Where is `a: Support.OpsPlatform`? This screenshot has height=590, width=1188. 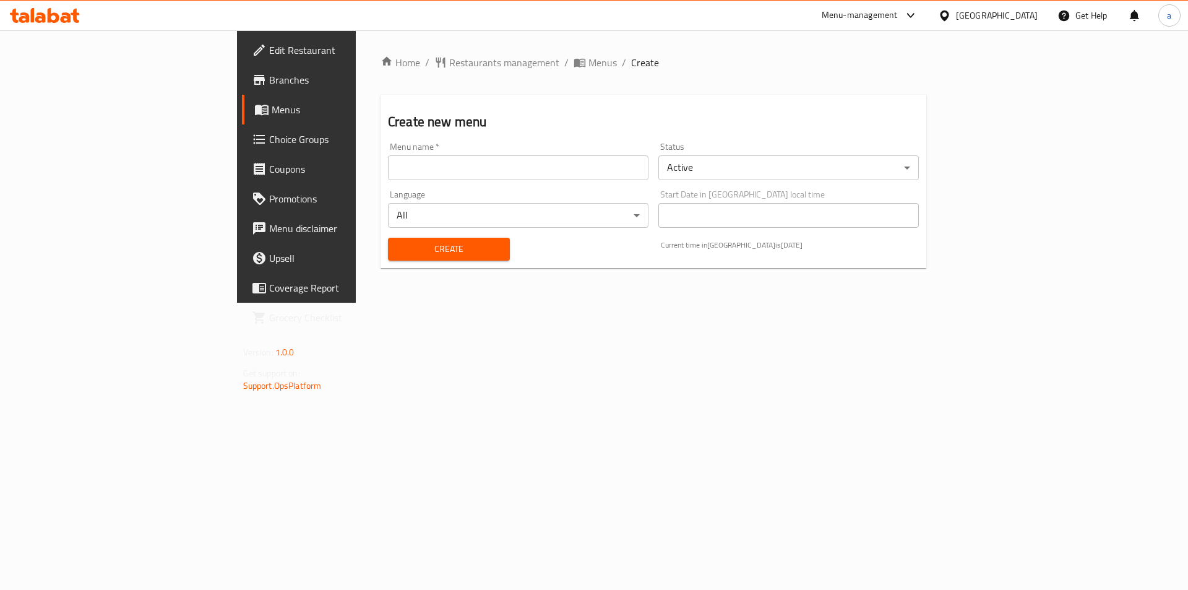
a: Support.OpsPlatform is located at coordinates (282, 386).